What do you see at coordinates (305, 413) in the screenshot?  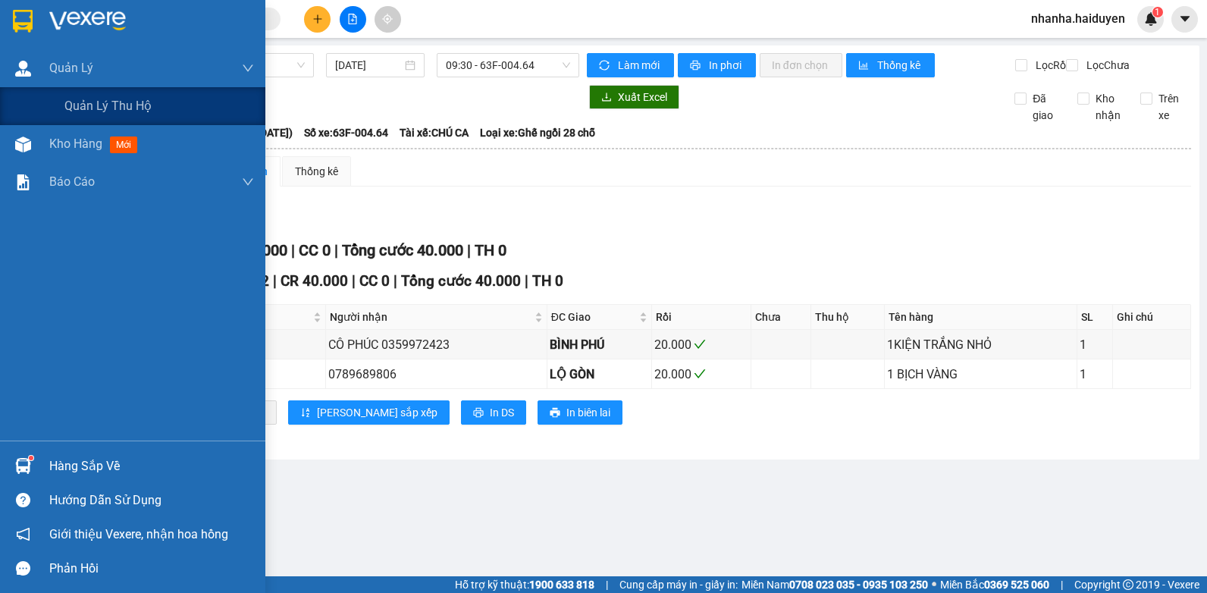 I see `span: sort-ascending` at bounding box center [305, 413].